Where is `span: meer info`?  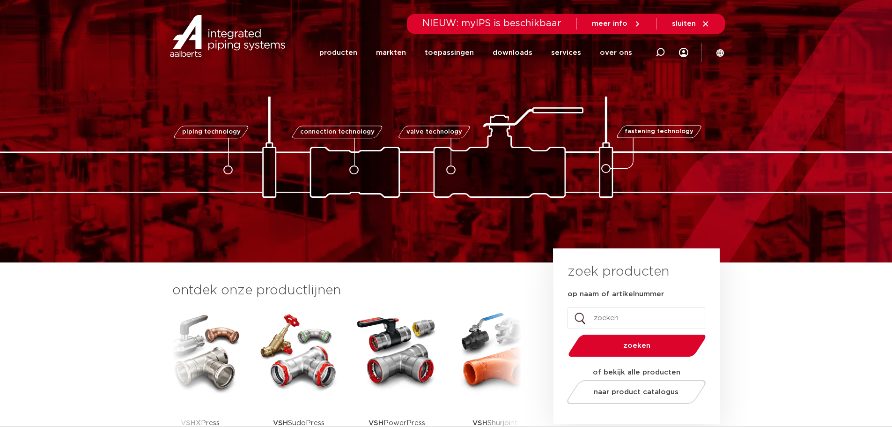 span: meer info is located at coordinates (610, 23).